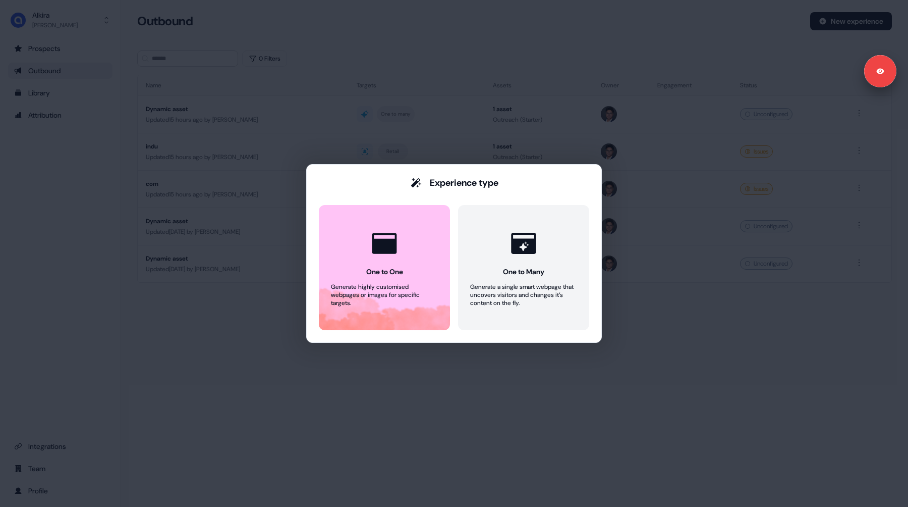 The image size is (908, 507). Describe the element at coordinates (464, 183) in the screenshot. I see `div: Experience type` at that location.